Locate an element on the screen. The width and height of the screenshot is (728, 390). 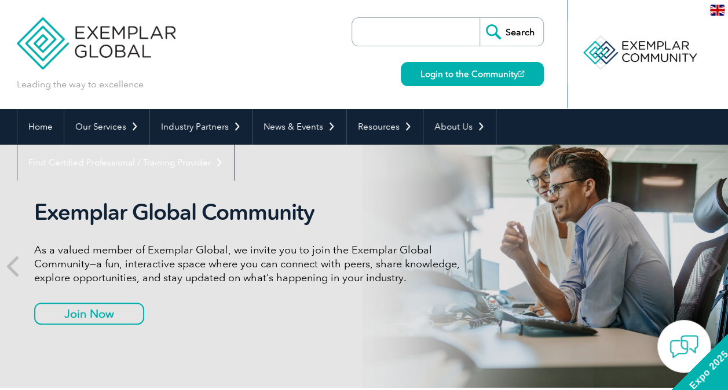
a: News & Events is located at coordinates (299, 127).